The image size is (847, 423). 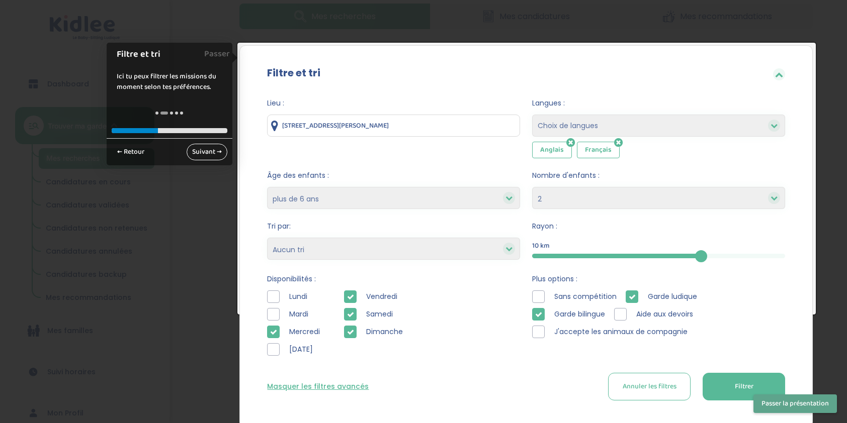 What do you see at coordinates (744, 387) in the screenshot?
I see `button: Filtrer` at bounding box center [744, 387].